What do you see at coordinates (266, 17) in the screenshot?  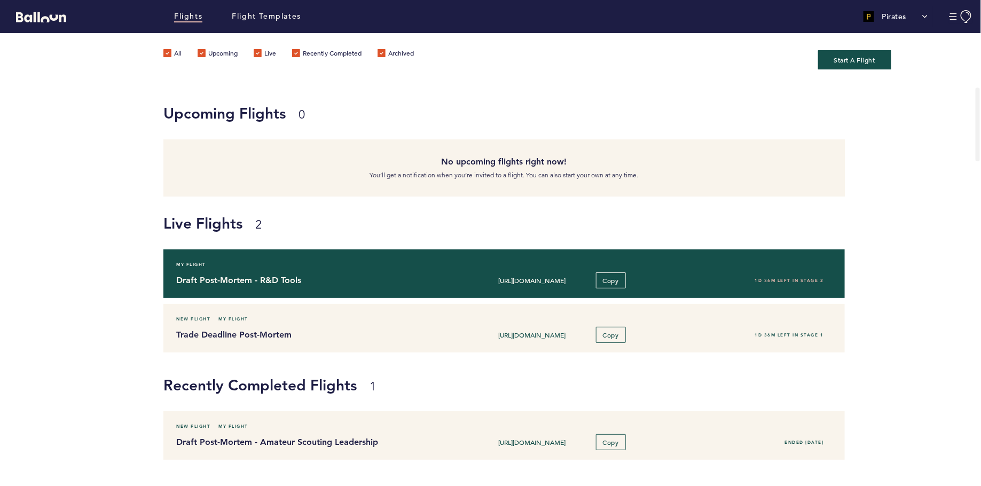 I see `a: Flight Templates` at bounding box center [266, 17].